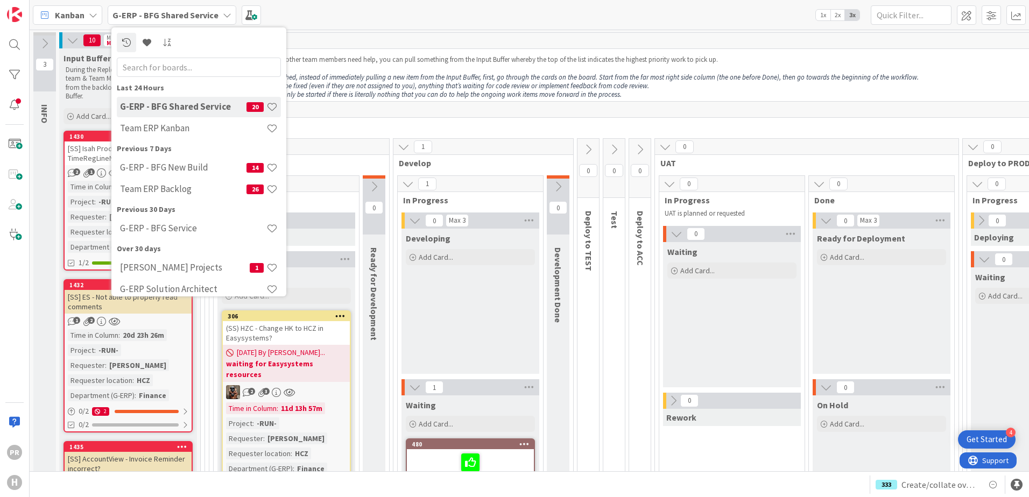  Describe the element at coordinates (183, 107) in the screenshot. I see `h4: G-ERP - BFG Shared Service` at that location.